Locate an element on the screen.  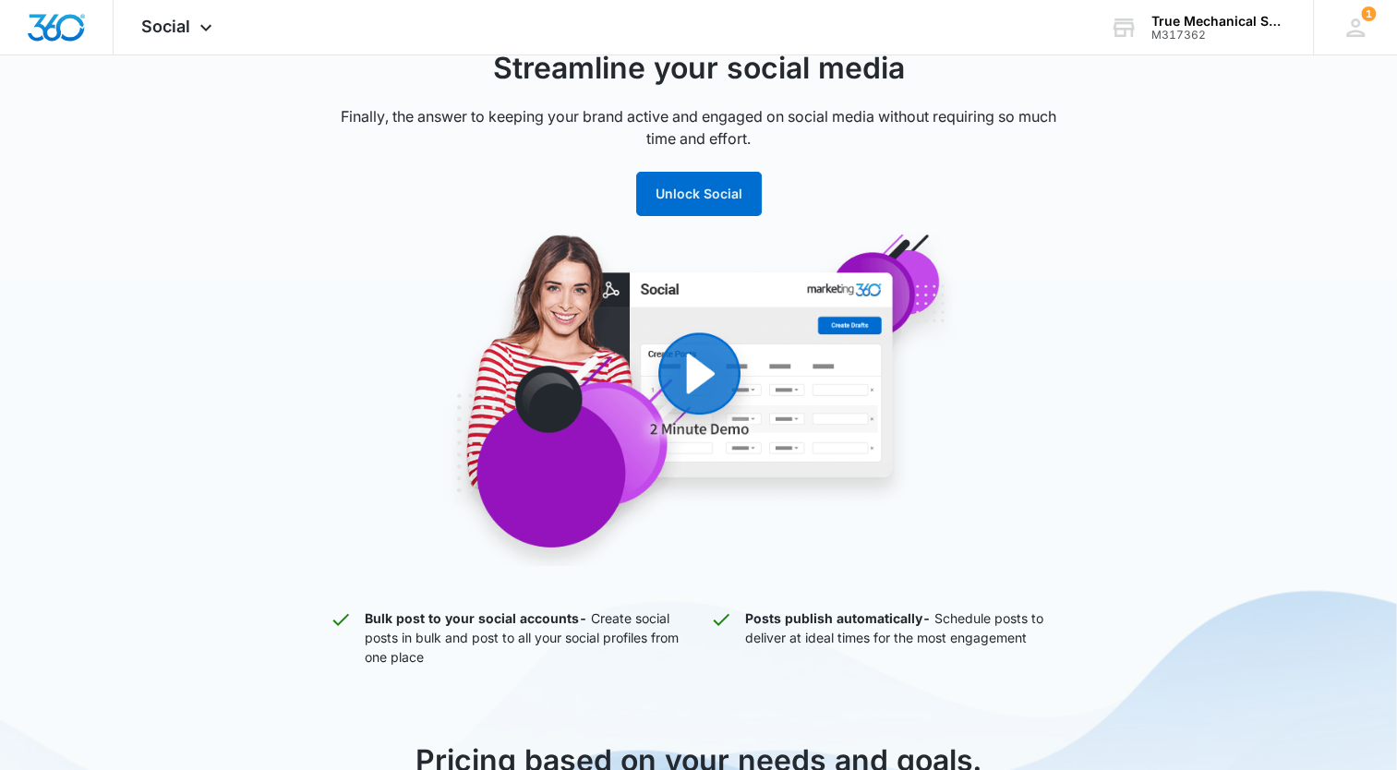
button: Unlock Social is located at coordinates (699, 194).